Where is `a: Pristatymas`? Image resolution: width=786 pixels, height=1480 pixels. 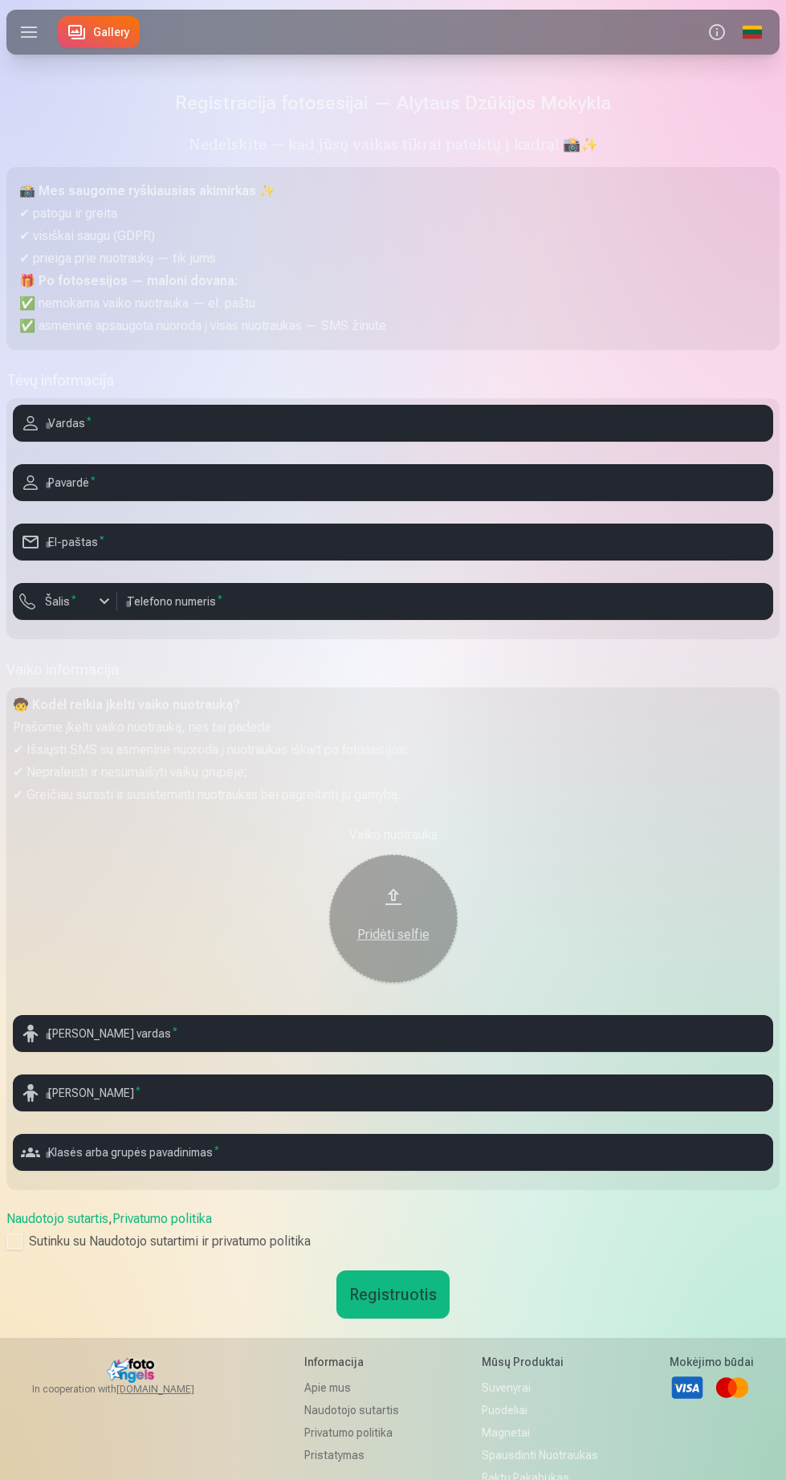
a: Pristatymas is located at coordinates (357, 1455).